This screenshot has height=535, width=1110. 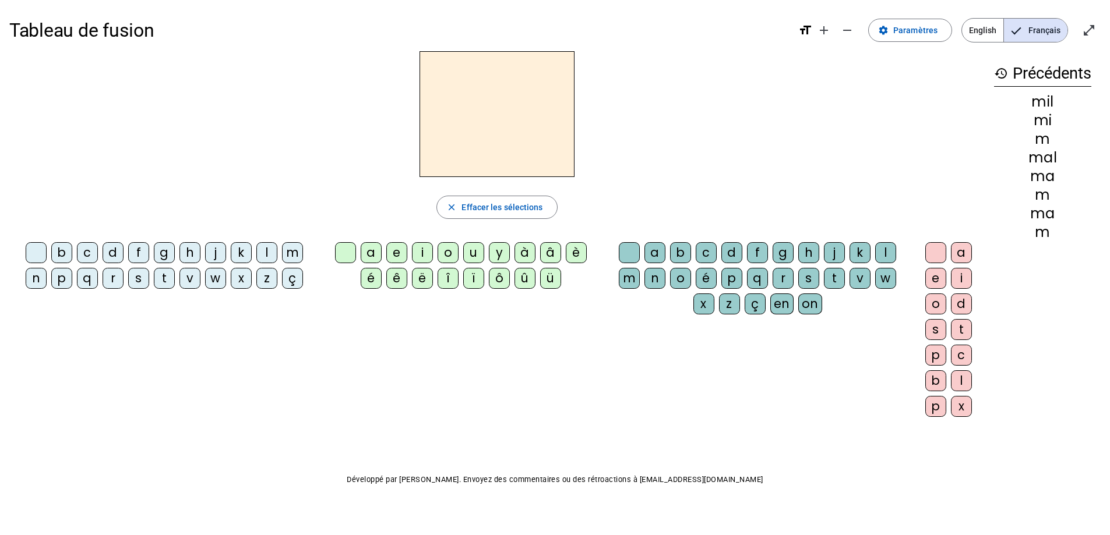 I want to click on h3: Précédents, so click(x=1042, y=73).